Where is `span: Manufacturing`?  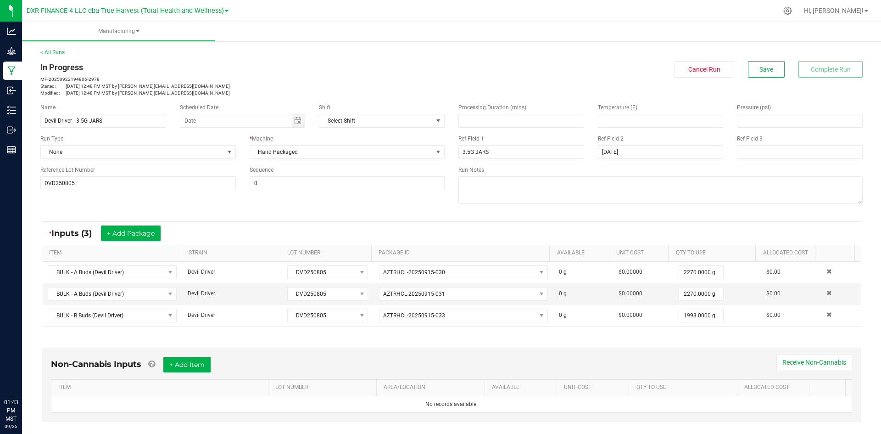 span: Manufacturing is located at coordinates (118, 31).